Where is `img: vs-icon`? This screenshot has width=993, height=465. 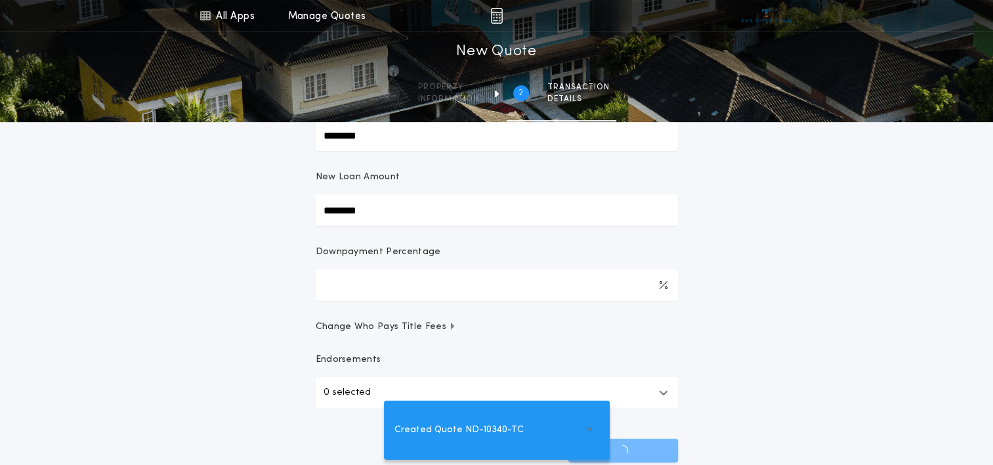
img: vs-icon is located at coordinates (766, 16).